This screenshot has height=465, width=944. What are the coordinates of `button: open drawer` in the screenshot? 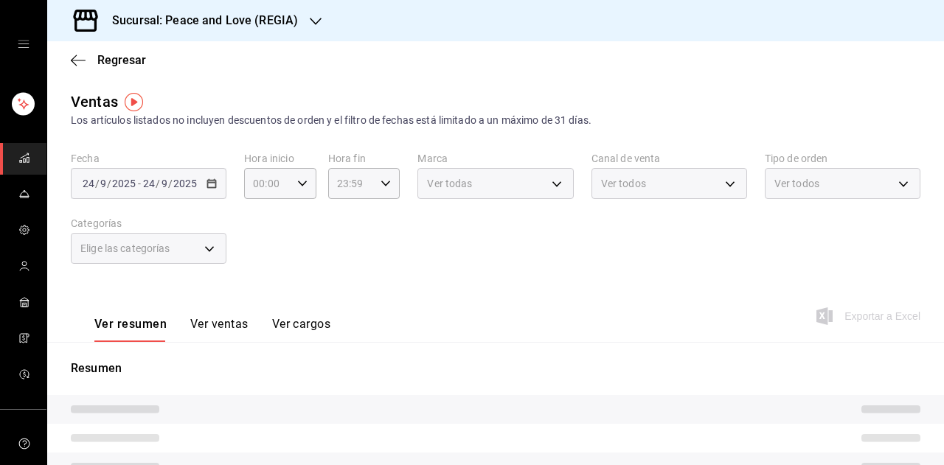 It's located at (24, 44).